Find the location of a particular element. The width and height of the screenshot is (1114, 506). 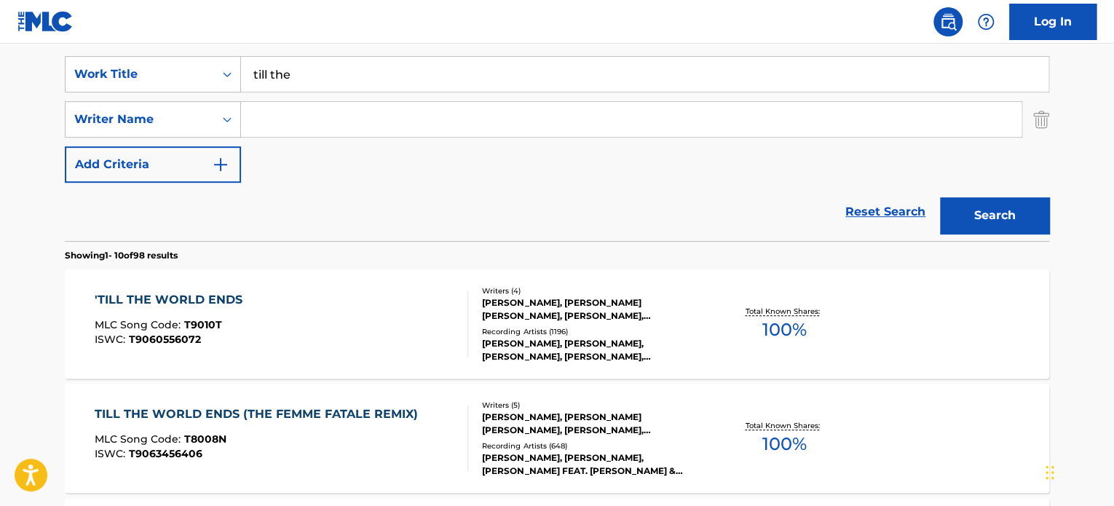

a: Public Search is located at coordinates (948, 22).